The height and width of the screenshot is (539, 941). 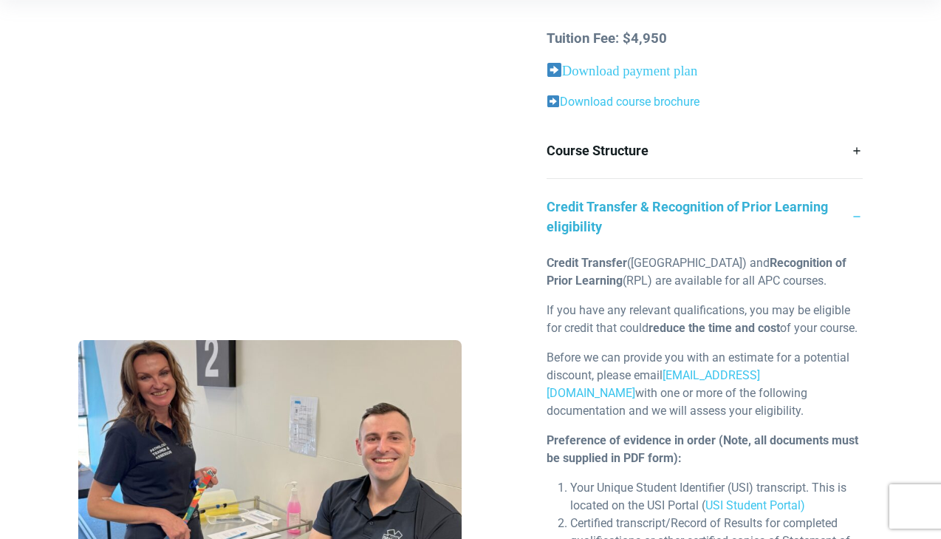 What do you see at coordinates (717, 496) in the screenshot?
I see `li: Your Unique Student Identifier (USI) transcript. This is located on the USI Portal (` at bounding box center [717, 496].